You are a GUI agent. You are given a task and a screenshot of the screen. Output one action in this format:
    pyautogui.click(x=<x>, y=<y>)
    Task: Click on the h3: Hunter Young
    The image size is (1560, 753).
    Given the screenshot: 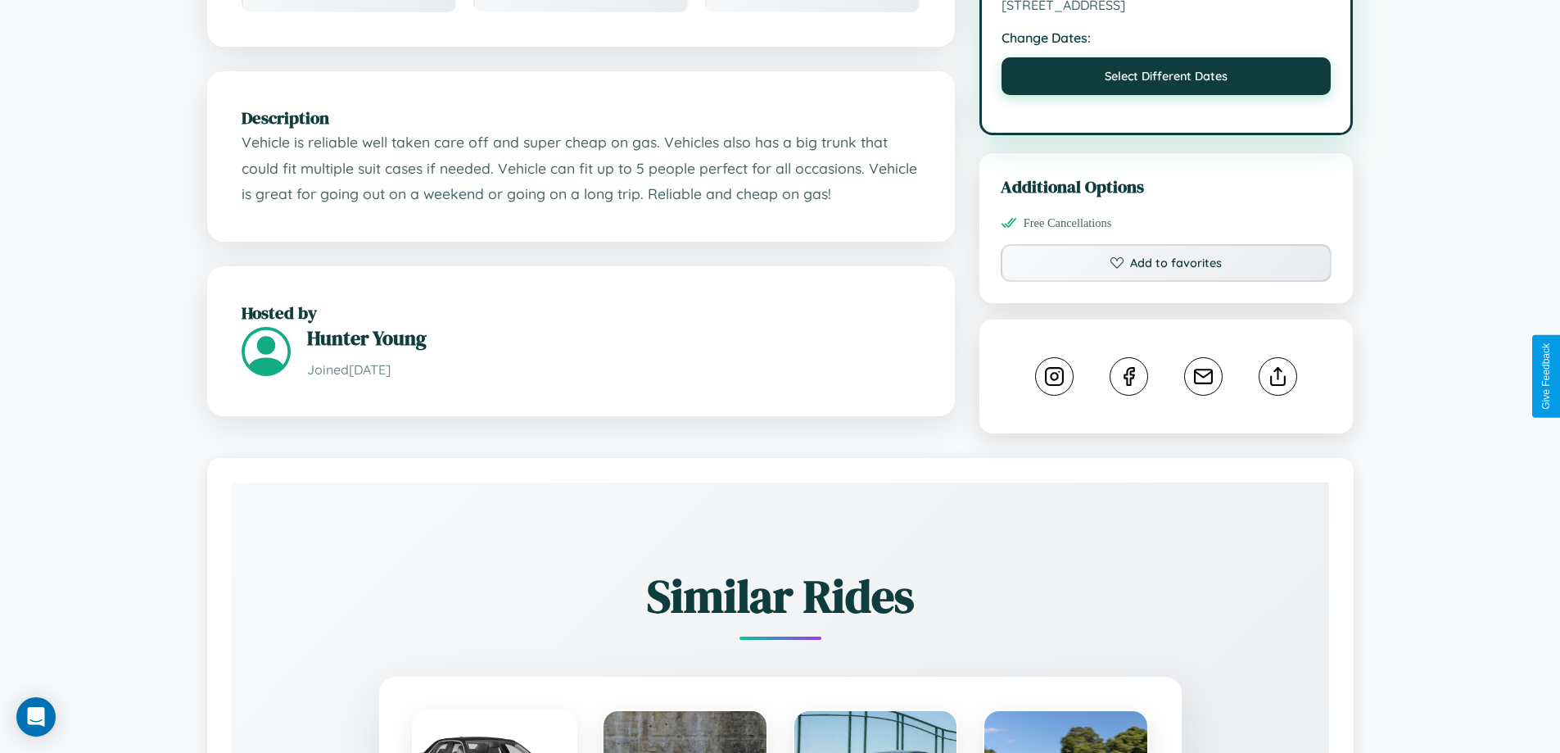 What is the action you would take?
    pyautogui.click(x=614, y=337)
    